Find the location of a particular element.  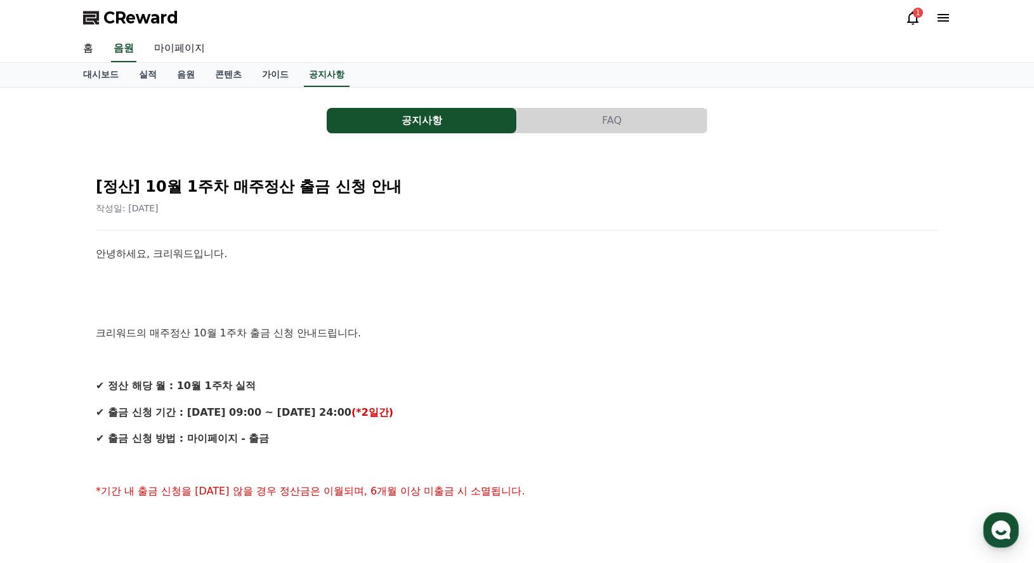

a: 콘텐츠 is located at coordinates (228, 75).